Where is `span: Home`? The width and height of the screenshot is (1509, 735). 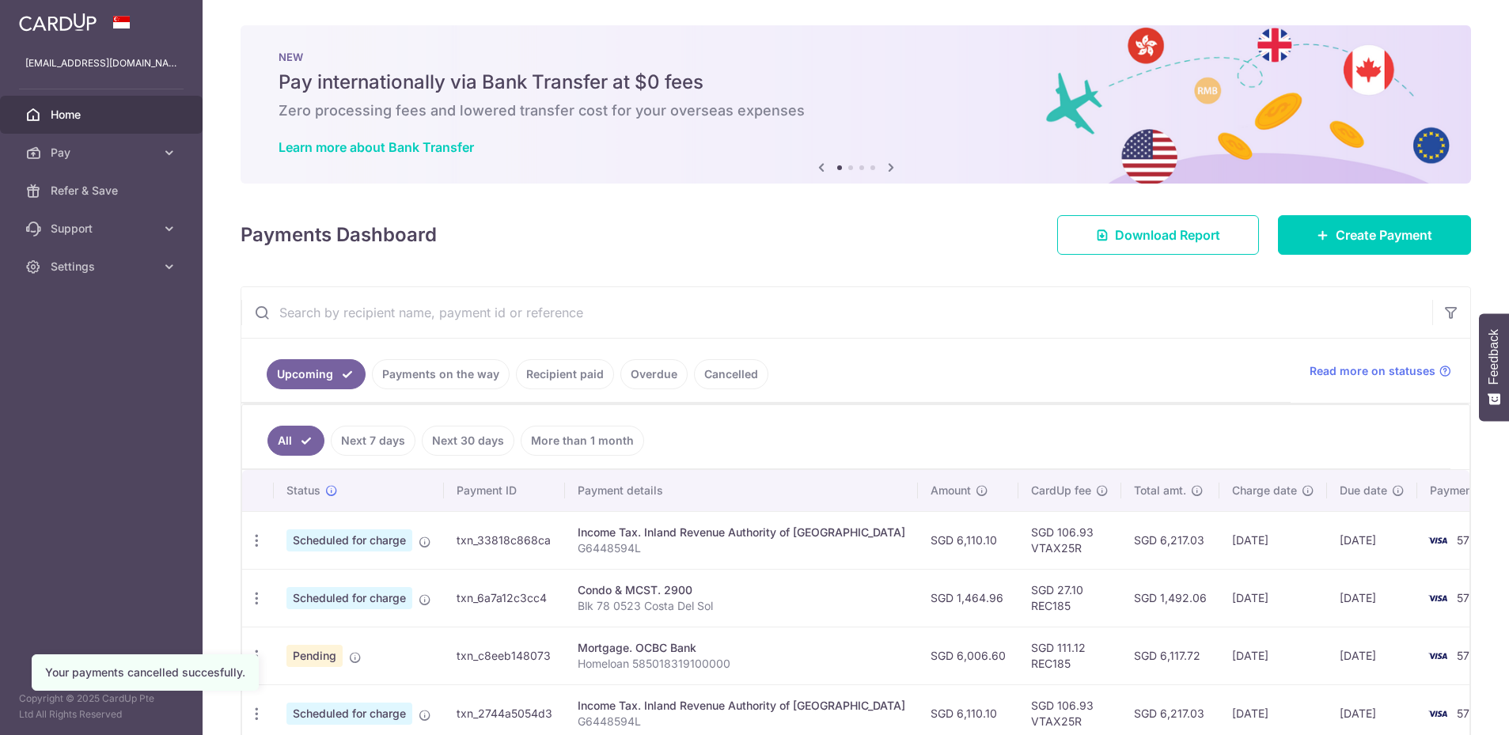
span: Home is located at coordinates (103, 115).